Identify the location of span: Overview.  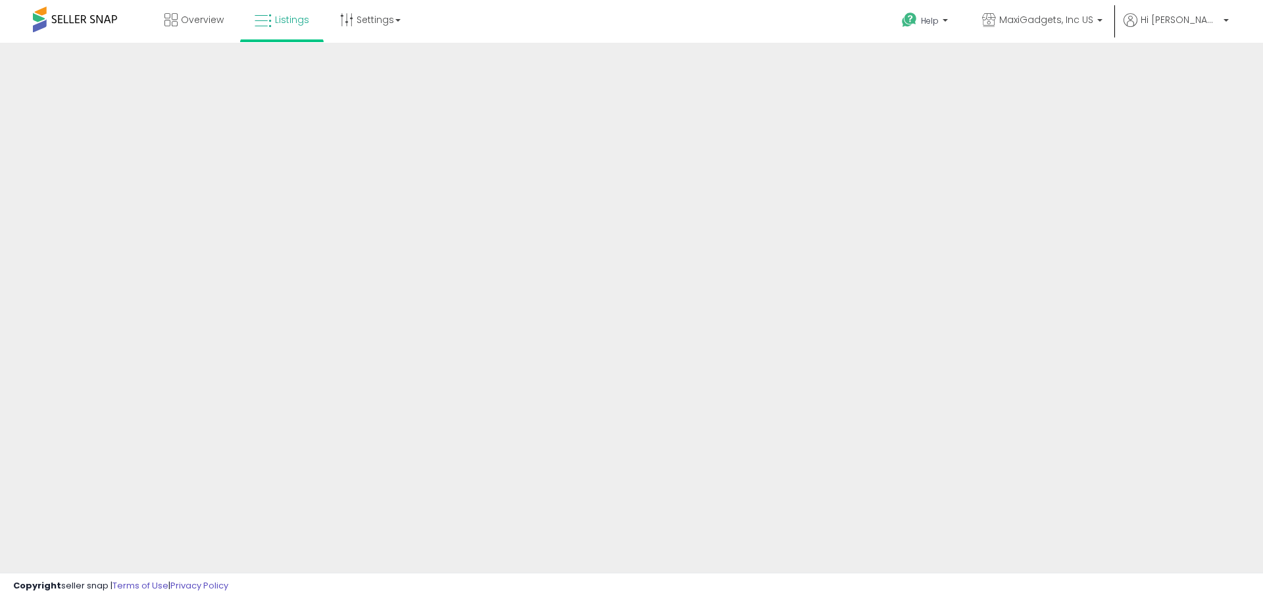
(202, 20).